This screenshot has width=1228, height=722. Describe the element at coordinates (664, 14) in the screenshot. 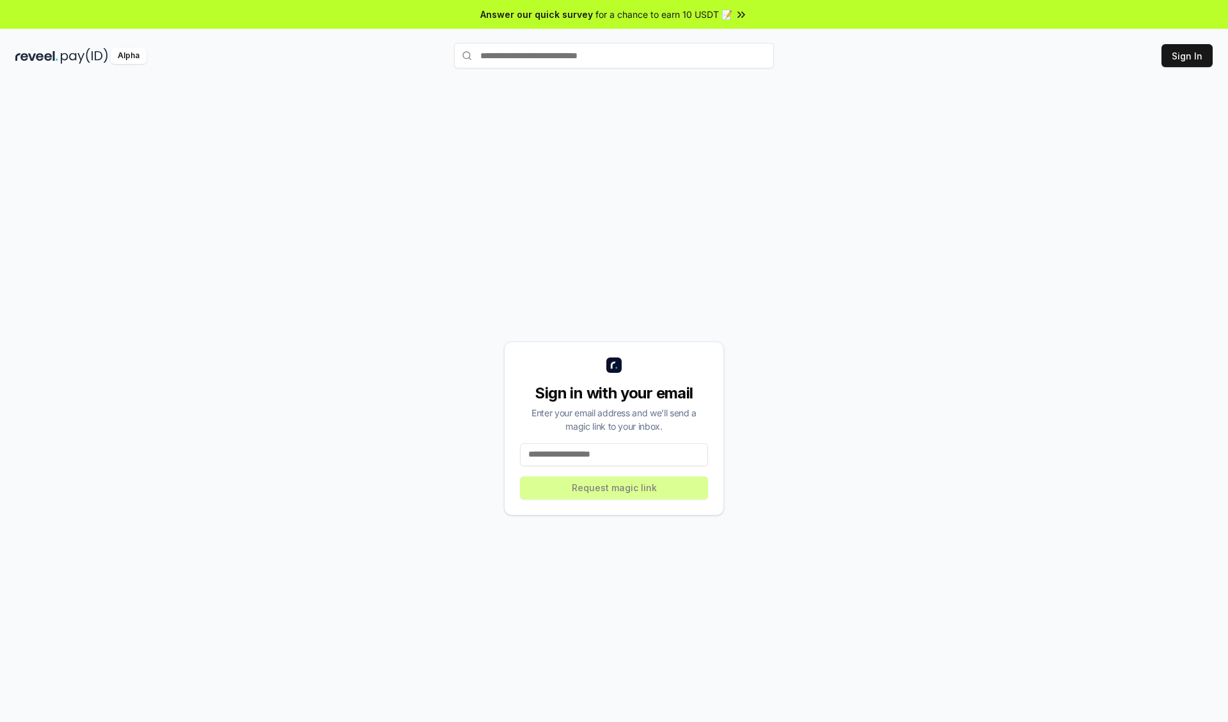

I see `span: for a chance to earn 10 USDT 📝` at that location.